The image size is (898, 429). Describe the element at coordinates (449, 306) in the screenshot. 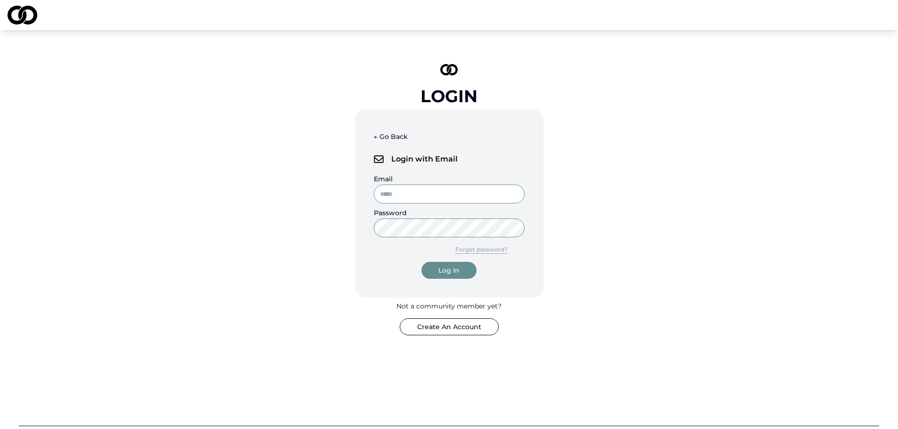

I see `div: Not a community member yet?` at that location.